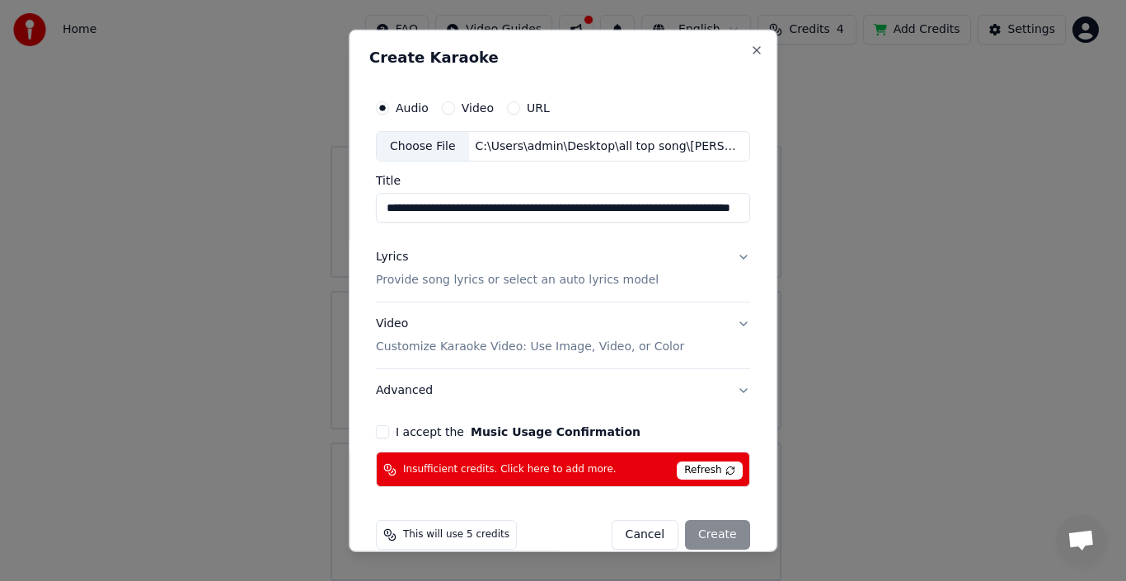  What do you see at coordinates (538, 107) in the screenshot?
I see `label: URL` at bounding box center [538, 107].